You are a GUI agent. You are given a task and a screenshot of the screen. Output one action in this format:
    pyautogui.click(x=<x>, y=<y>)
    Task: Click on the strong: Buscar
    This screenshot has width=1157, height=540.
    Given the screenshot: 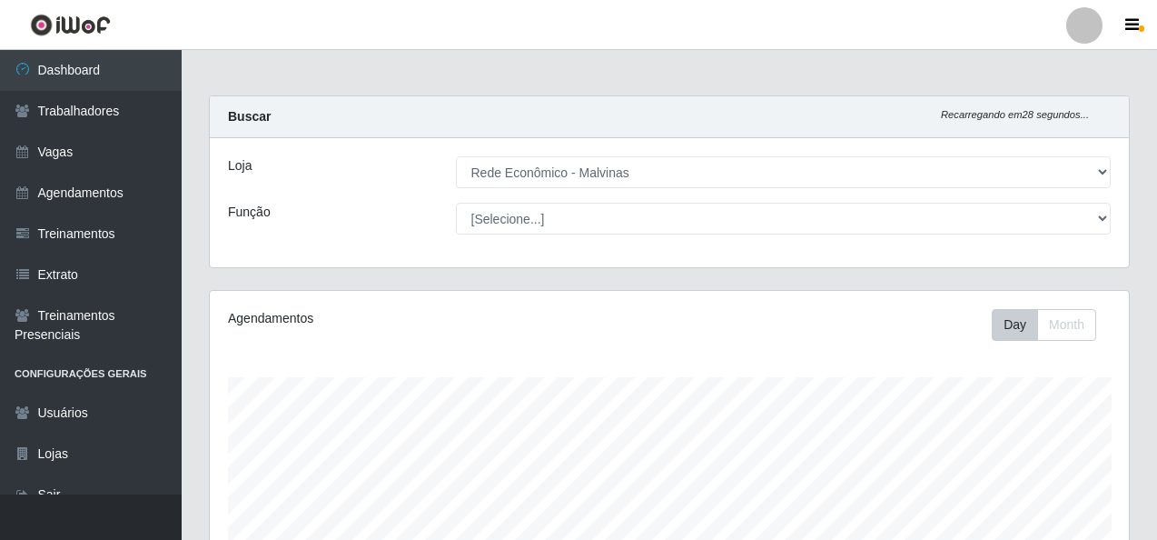 What is the action you would take?
    pyautogui.click(x=249, y=116)
    